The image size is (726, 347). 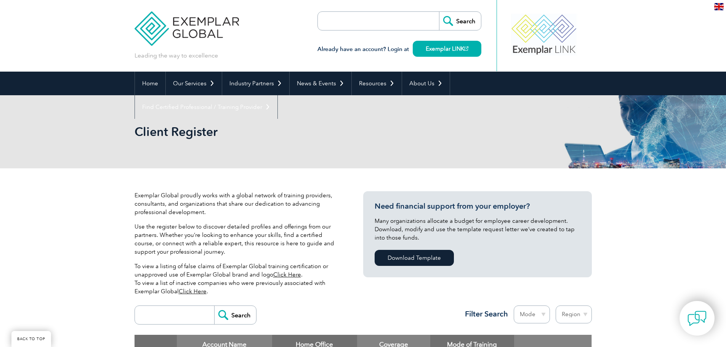 I want to click on img: contact-chat.png, so click(x=697, y=319).